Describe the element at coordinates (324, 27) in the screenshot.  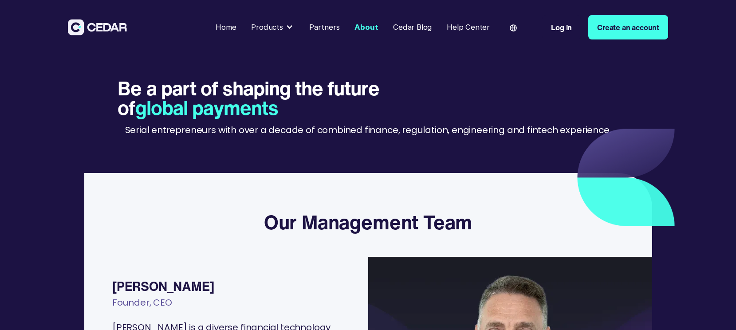
I see `div: Partners` at that location.